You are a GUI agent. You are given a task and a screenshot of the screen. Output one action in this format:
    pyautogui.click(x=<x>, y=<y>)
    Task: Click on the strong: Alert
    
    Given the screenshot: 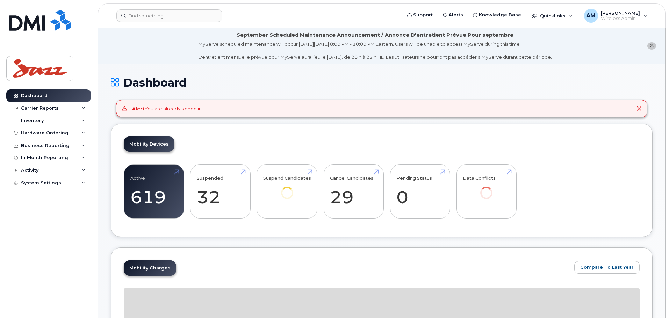 What is the action you would take?
    pyautogui.click(x=138, y=109)
    